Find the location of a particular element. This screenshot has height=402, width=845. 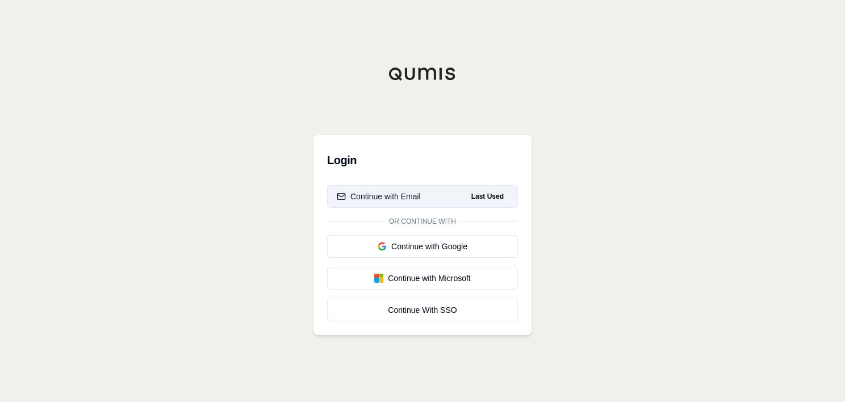

div: Continue with Google is located at coordinates (422, 246).